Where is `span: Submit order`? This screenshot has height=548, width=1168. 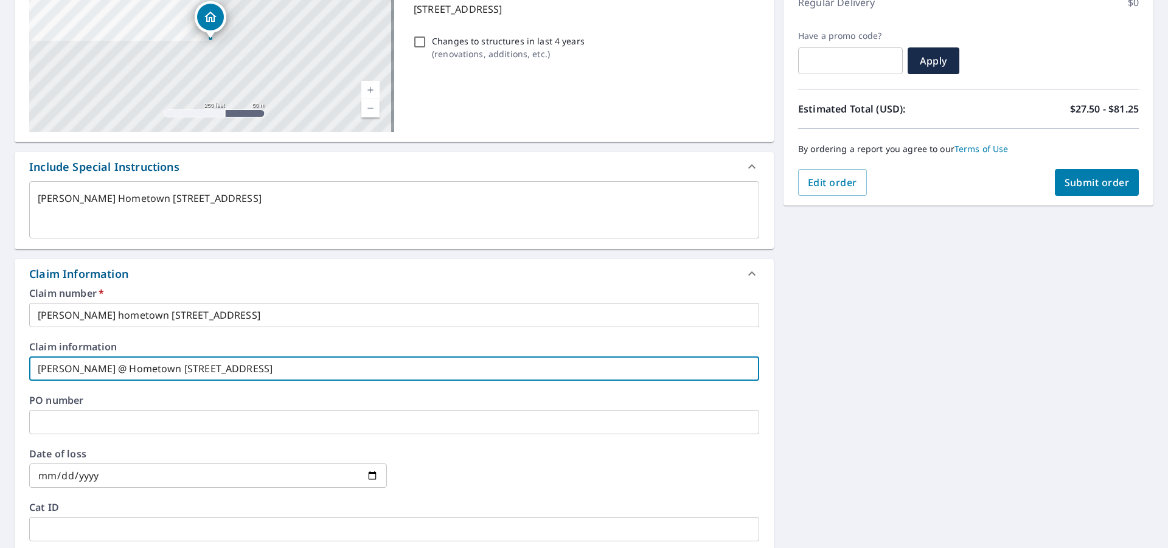 span: Submit order is located at coordinates (1097, 183).